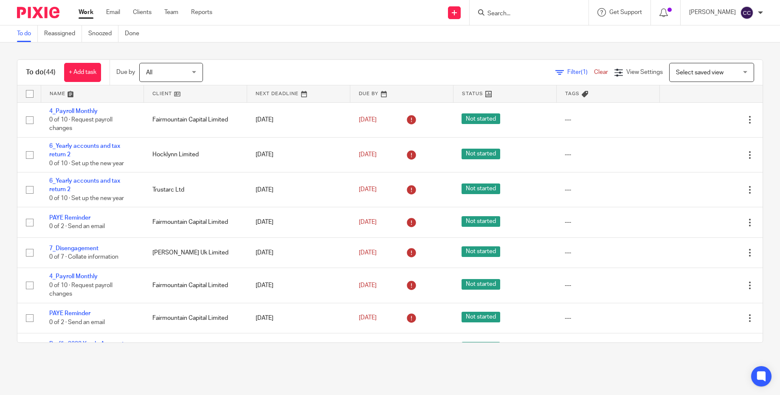  What do you see at coordinates (700, 73) in the screenshot?
I see `span: Select saved view` at bounding box center [700, 73].